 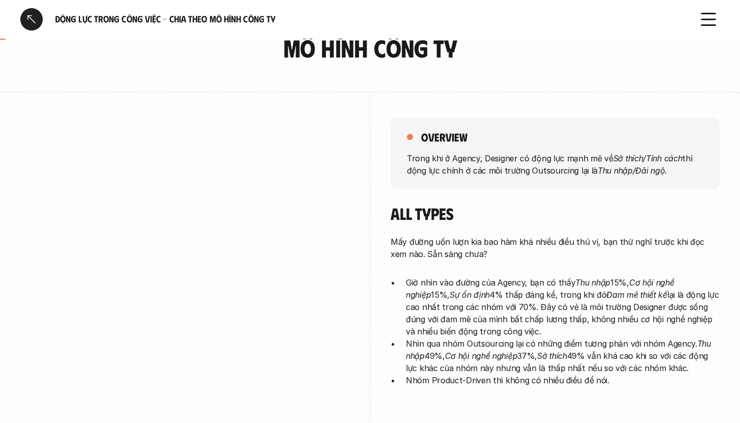 What do you see at coordinates (562, 355) in the screenshot?
I see `p: Nhìn qua nhóm Outsourcing lại có những điểm tương phản với nhóm Agency. 49%, 37%, 49% vẫn khá cao...` at bounding box center [562, 355].